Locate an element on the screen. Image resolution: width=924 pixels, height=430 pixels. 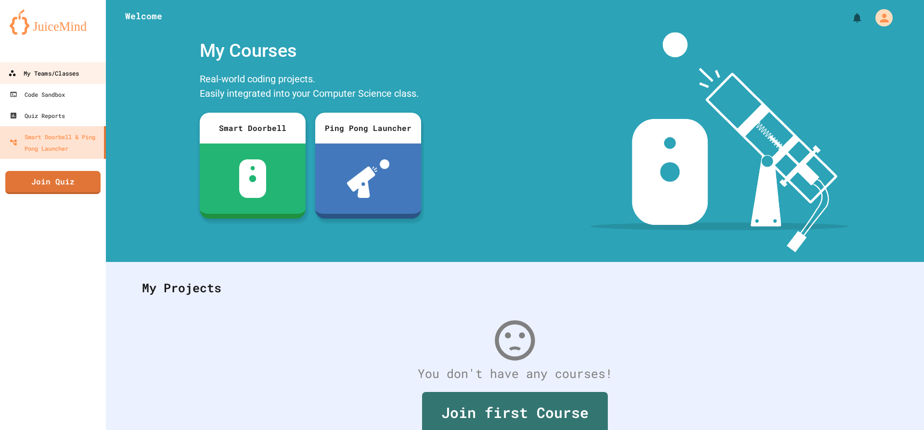
div: My Courses is located at coordinates (310, 51).